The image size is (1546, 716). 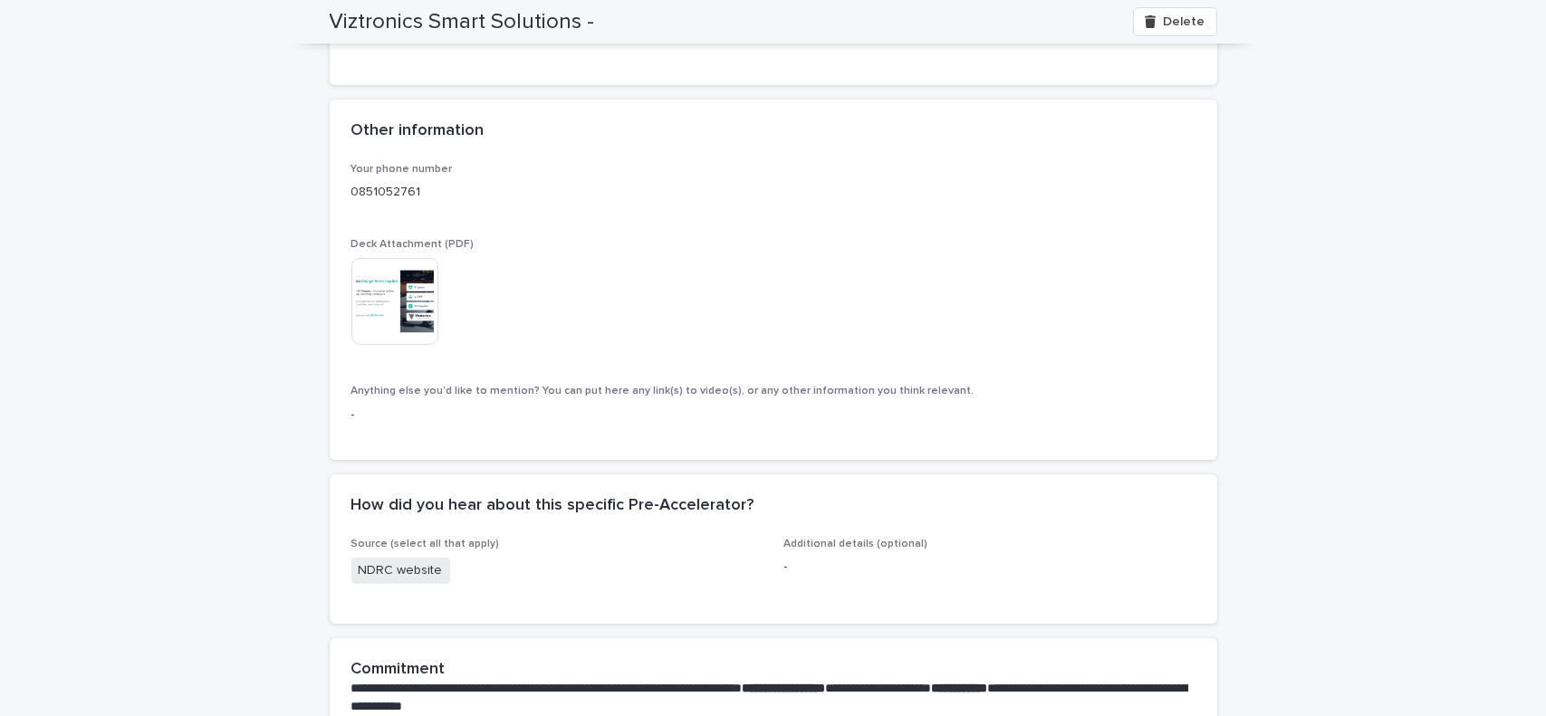 I want to click on span: Additional details (optional), so click(x=856, y=544).